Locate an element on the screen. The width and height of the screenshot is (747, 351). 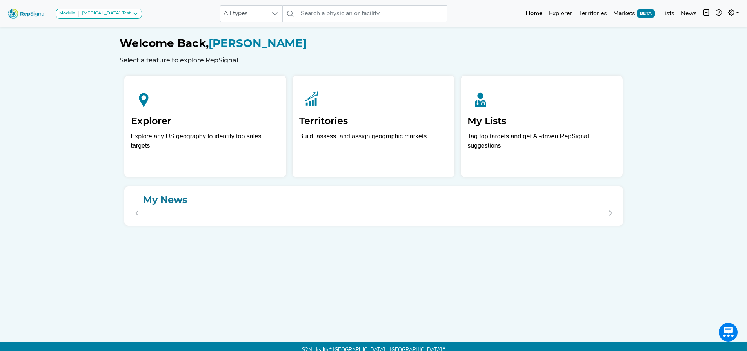
input: Search a physician or facility is located at coordinates (372, 14).